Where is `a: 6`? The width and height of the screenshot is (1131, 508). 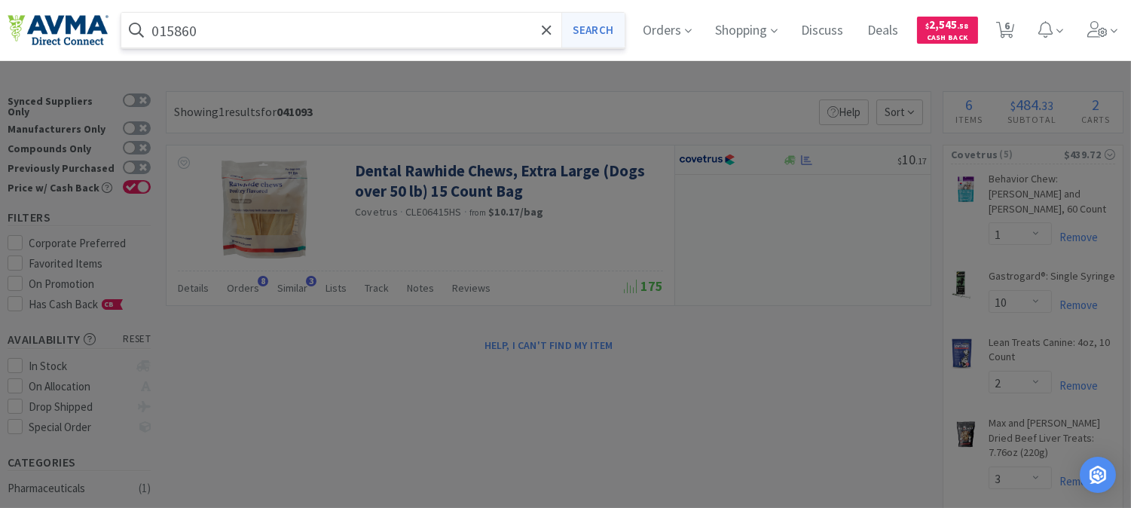 a: 6 is located at coordinates (1005, 32).